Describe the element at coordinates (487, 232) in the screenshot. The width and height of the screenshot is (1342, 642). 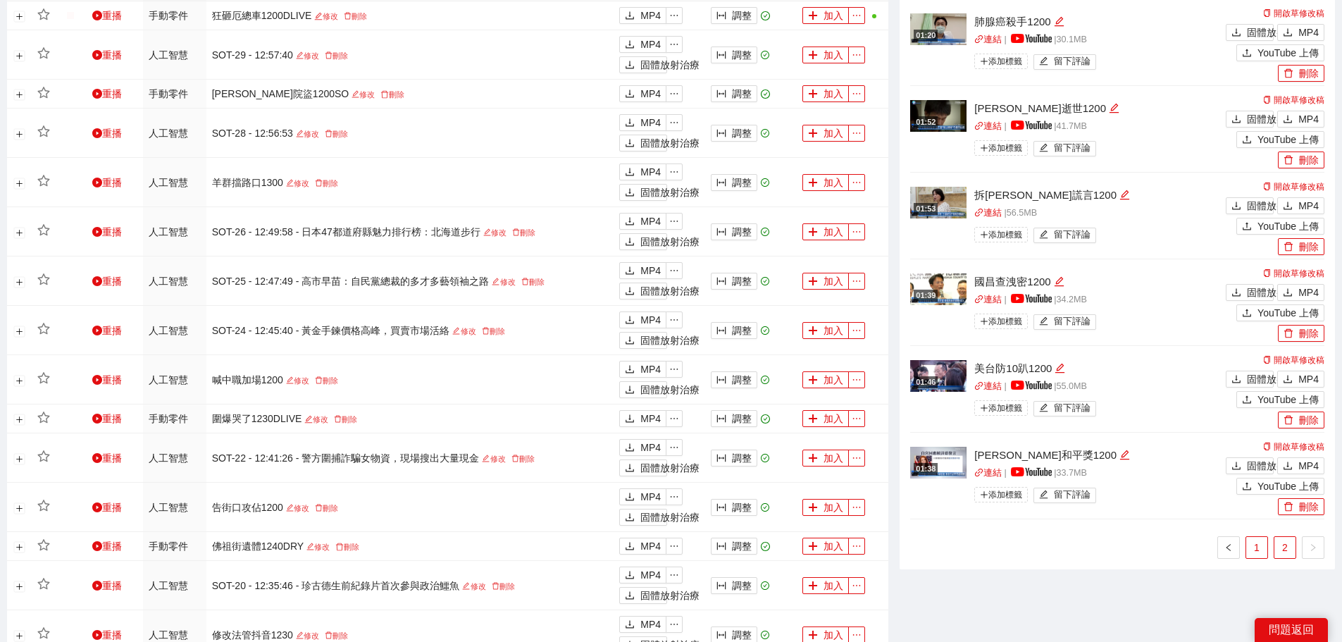
I see `span: 編輯` at that location.